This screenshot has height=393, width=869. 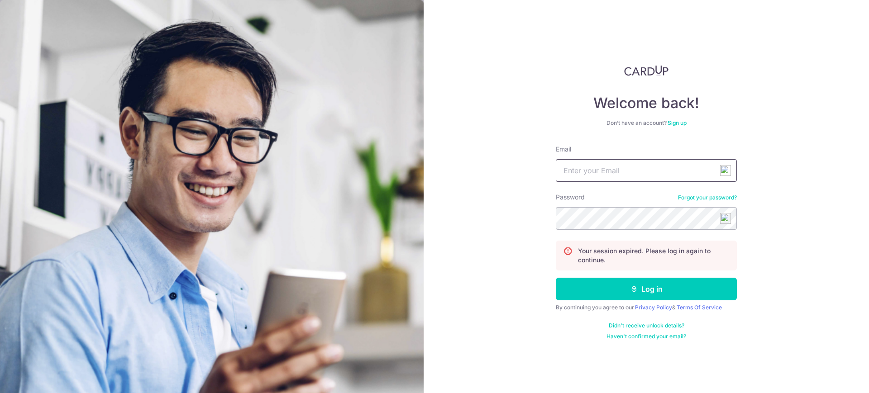 What do you see at coordinates (646, 289) in the screenshot?
I see `button: Log in` at bounding box center [646, 289].